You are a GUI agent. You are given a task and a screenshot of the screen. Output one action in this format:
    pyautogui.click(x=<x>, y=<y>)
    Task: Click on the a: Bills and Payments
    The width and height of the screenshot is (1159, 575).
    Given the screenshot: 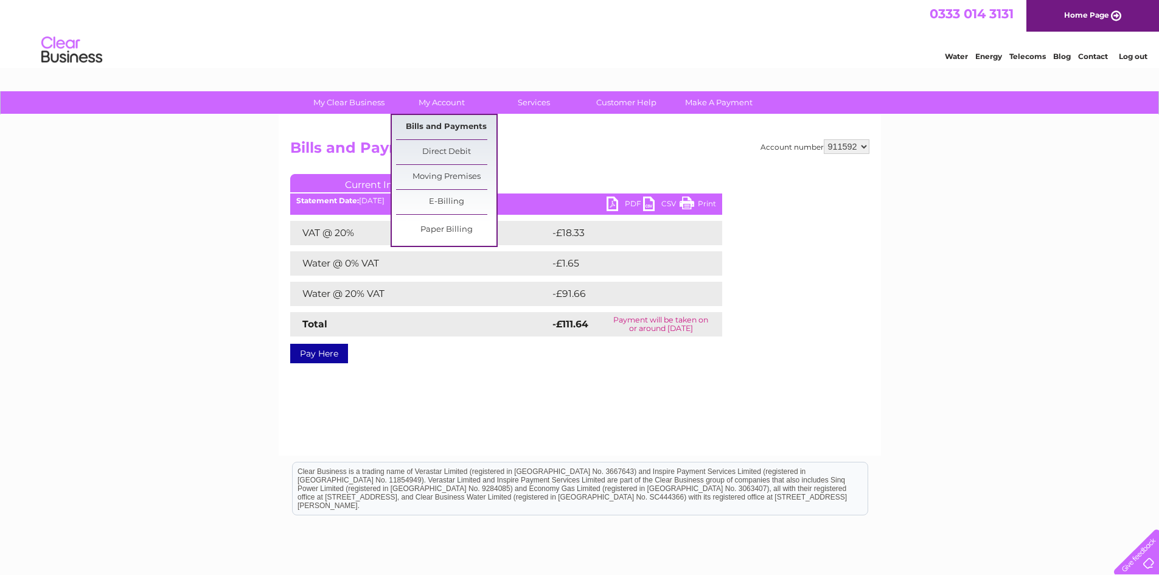 What is the action you would take?
    pyautogui.click(x=446, y=127)
    